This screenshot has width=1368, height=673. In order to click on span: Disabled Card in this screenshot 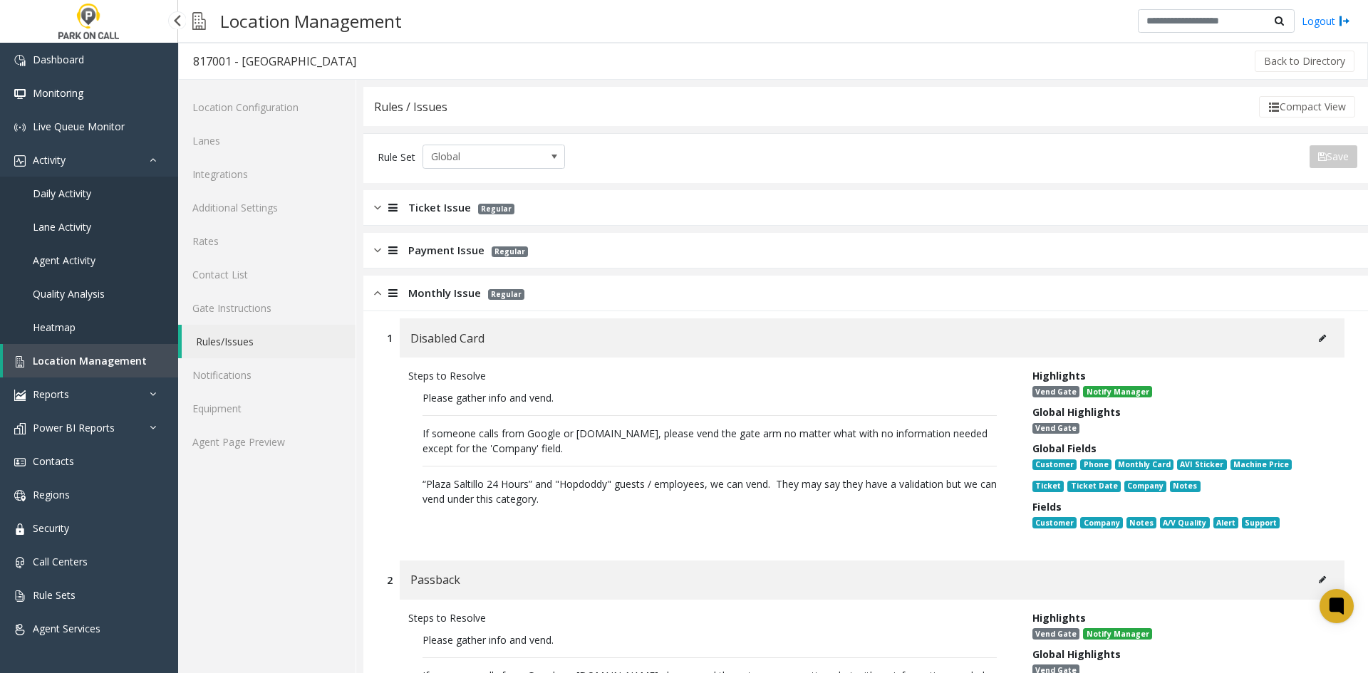, I will do `click(447, 338)`.